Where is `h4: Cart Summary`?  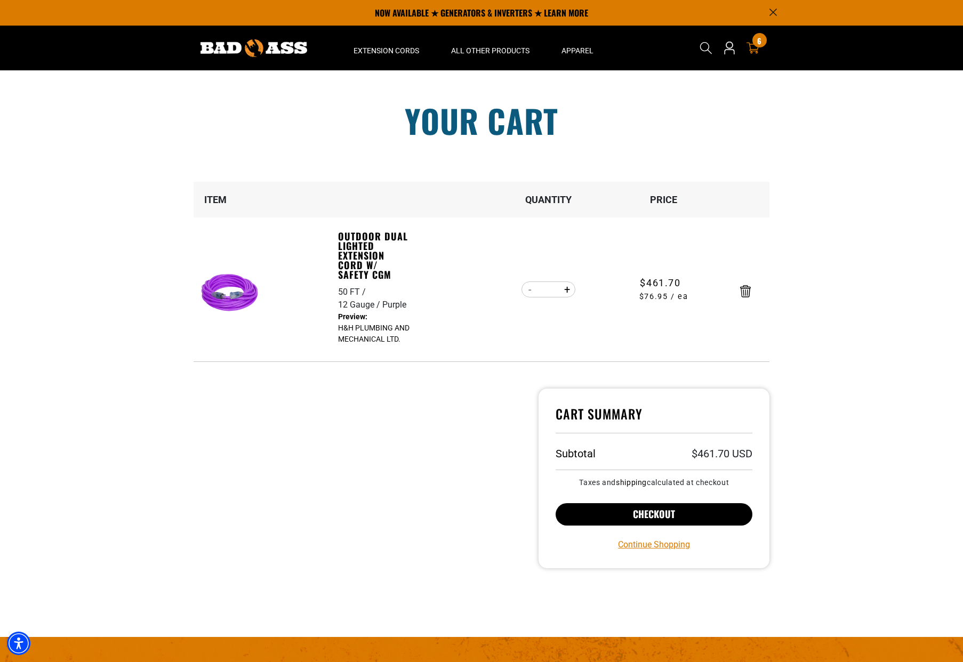 h4: Cart Summary is located at coordinates (653, 419).